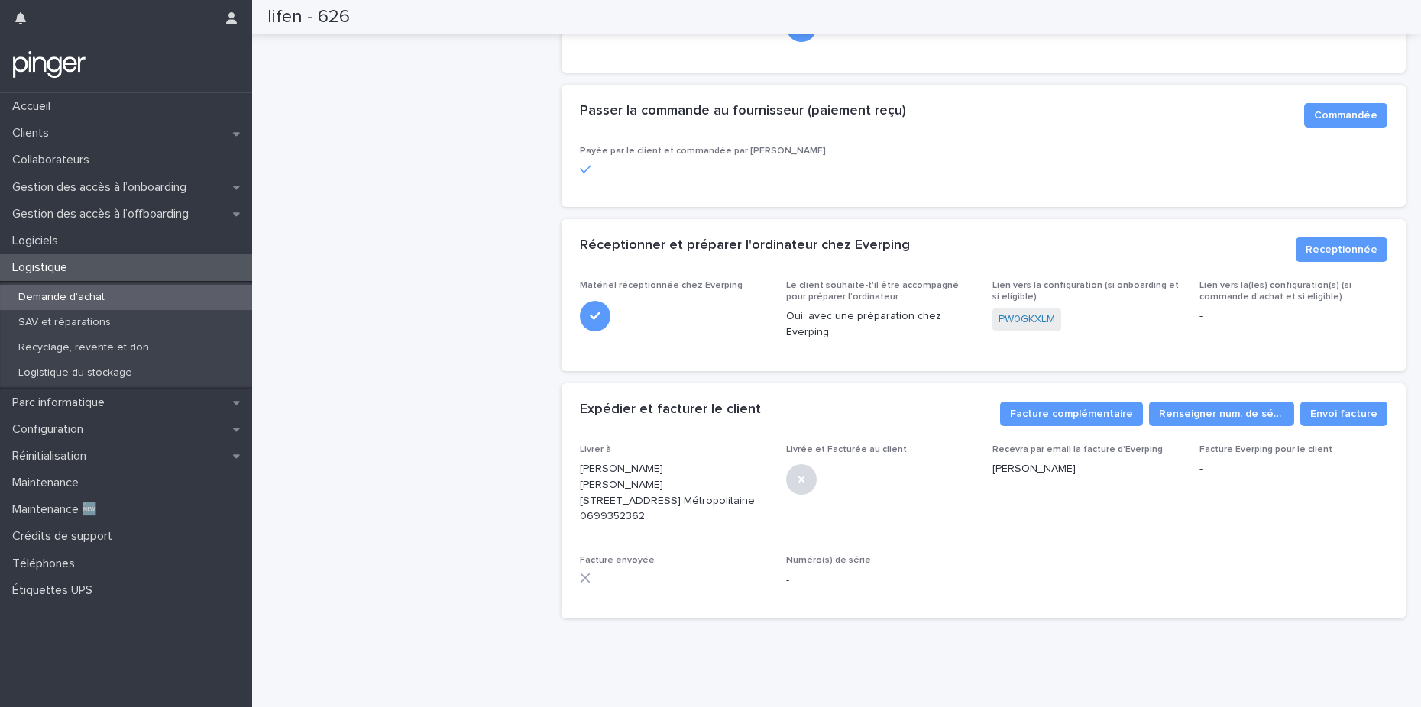 This screenshot has height=707, width=1421. Describe the element at coordinates (61, 403) in the screenshot. I see `p: Parc informatique` at that location.